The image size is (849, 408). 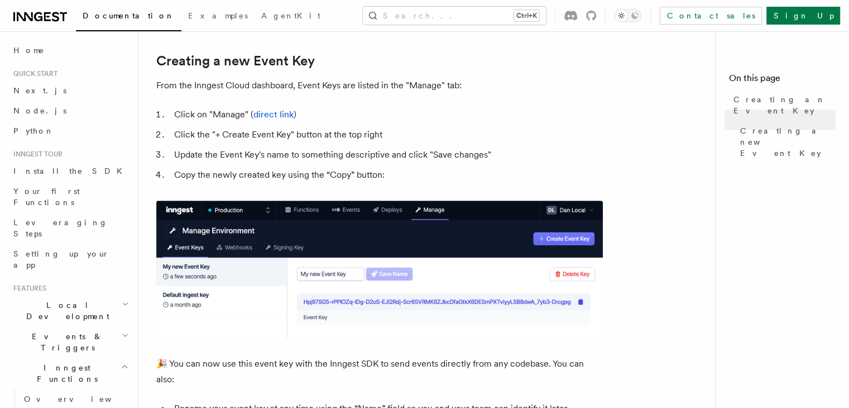 I want to click on span: Features, so click(x=27, y=288).